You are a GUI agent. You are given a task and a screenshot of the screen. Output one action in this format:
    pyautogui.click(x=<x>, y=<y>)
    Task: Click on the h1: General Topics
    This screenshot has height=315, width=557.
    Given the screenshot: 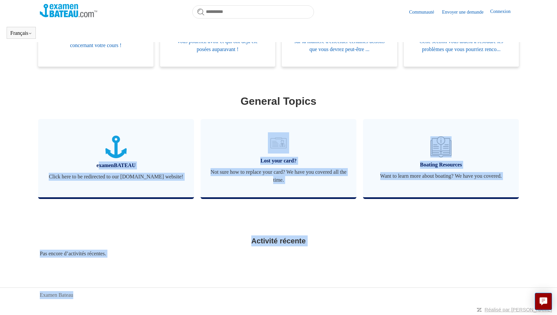 What is the action you would take?
    pyautogui.click(x=278, y=101)
    